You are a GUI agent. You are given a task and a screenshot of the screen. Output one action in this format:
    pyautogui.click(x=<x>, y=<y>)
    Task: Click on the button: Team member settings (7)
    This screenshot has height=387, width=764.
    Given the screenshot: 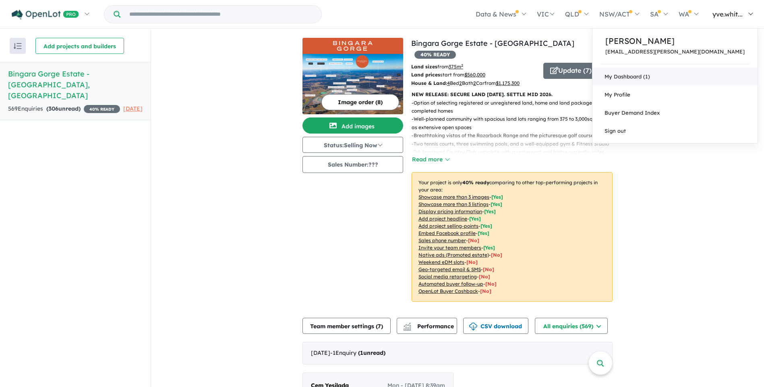 What is the action you would take?
    pyautogui.click(x=346, y=326)
    